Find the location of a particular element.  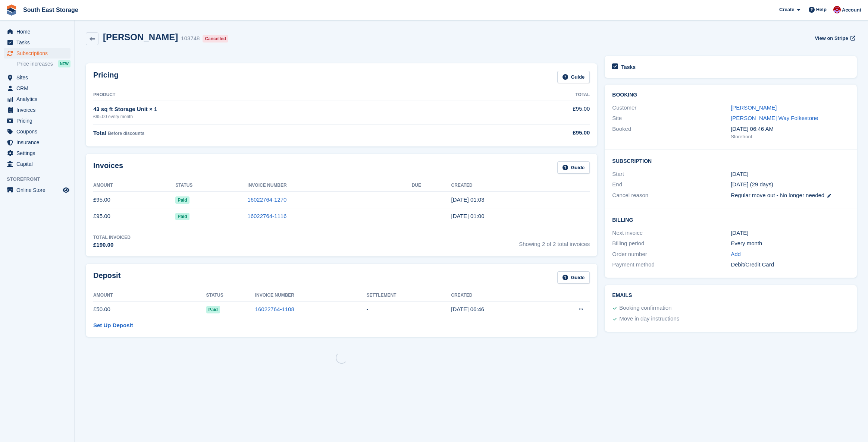

div: Start is located at coordinates (672, 174).